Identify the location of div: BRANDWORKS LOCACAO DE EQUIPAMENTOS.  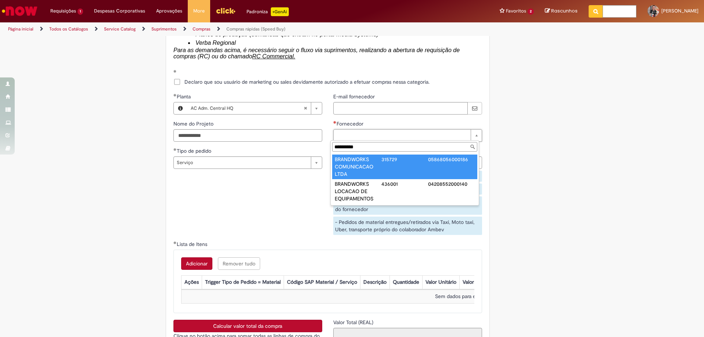
(358, 191).